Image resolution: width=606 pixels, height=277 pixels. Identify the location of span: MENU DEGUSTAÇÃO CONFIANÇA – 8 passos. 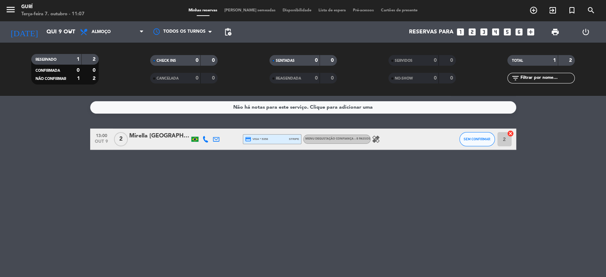
(338, 139).